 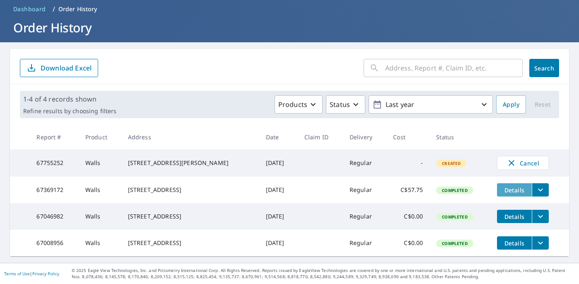 I want to click on p: Status, so click(x=339, y=104).